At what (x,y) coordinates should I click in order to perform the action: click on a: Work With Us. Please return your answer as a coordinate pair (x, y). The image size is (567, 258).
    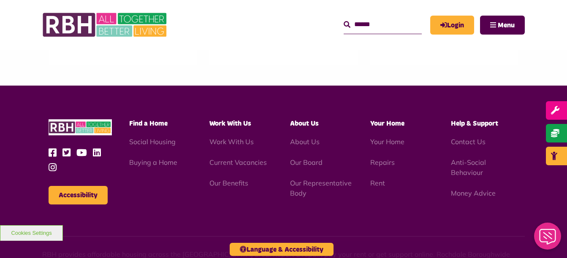
    Looking at the image, I should click on (231, 142).